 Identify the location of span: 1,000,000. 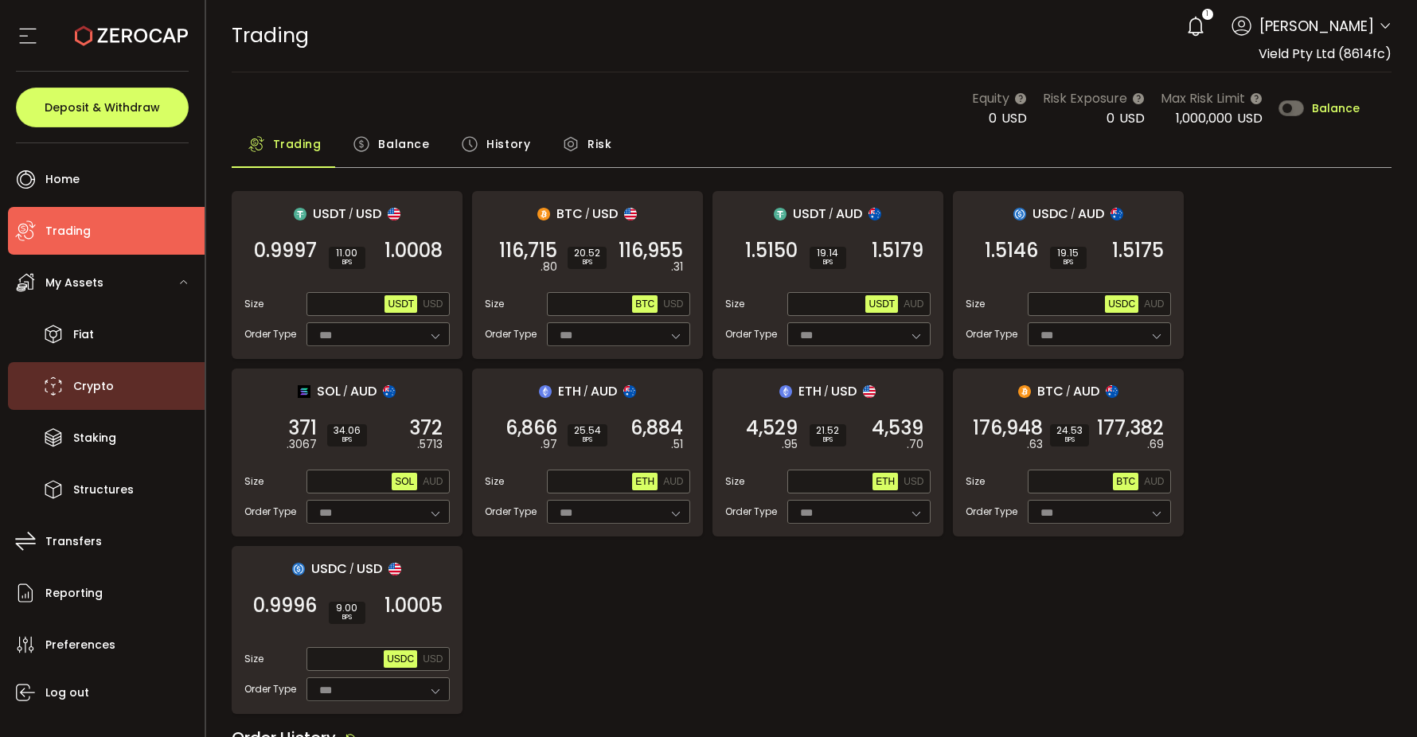
(1204, 118).